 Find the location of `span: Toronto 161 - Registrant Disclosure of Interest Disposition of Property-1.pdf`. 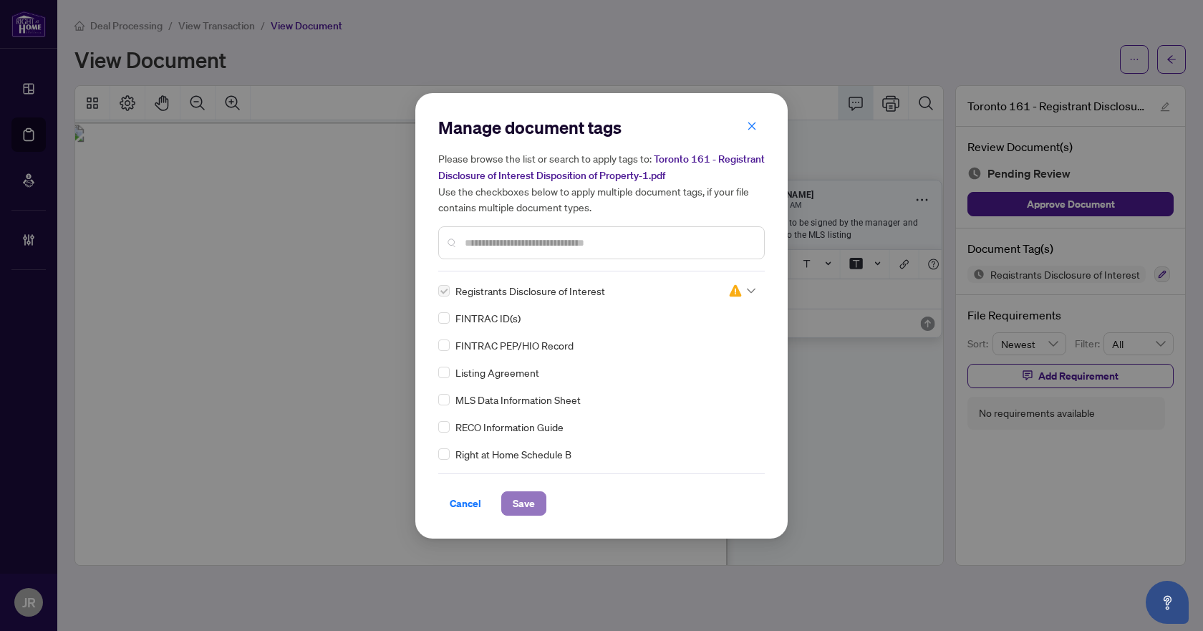

span: Toronto 161 - Registrant Disclosure of Interest Disposition of Property-1.pdf is located at coordinates (601, 167).